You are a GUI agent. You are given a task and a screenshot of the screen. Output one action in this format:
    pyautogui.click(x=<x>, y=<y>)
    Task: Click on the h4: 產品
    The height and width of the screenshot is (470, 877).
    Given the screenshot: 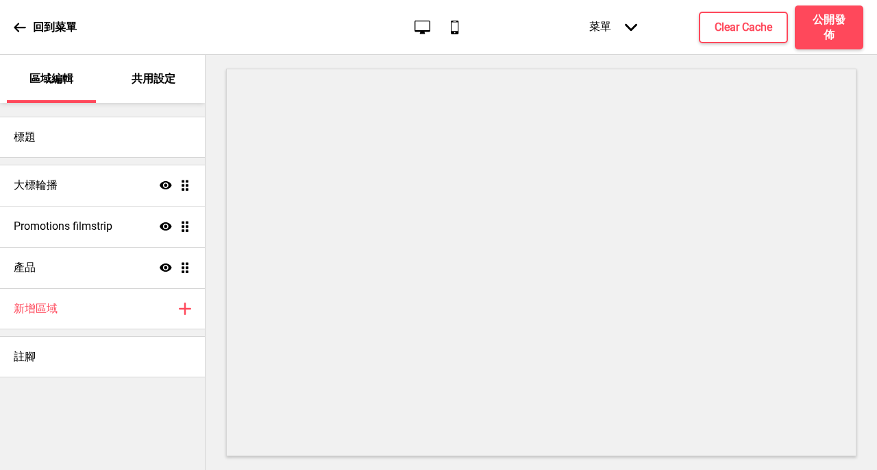 What is the action you would take?
    pyautogui.click(x=25, y=267)
    